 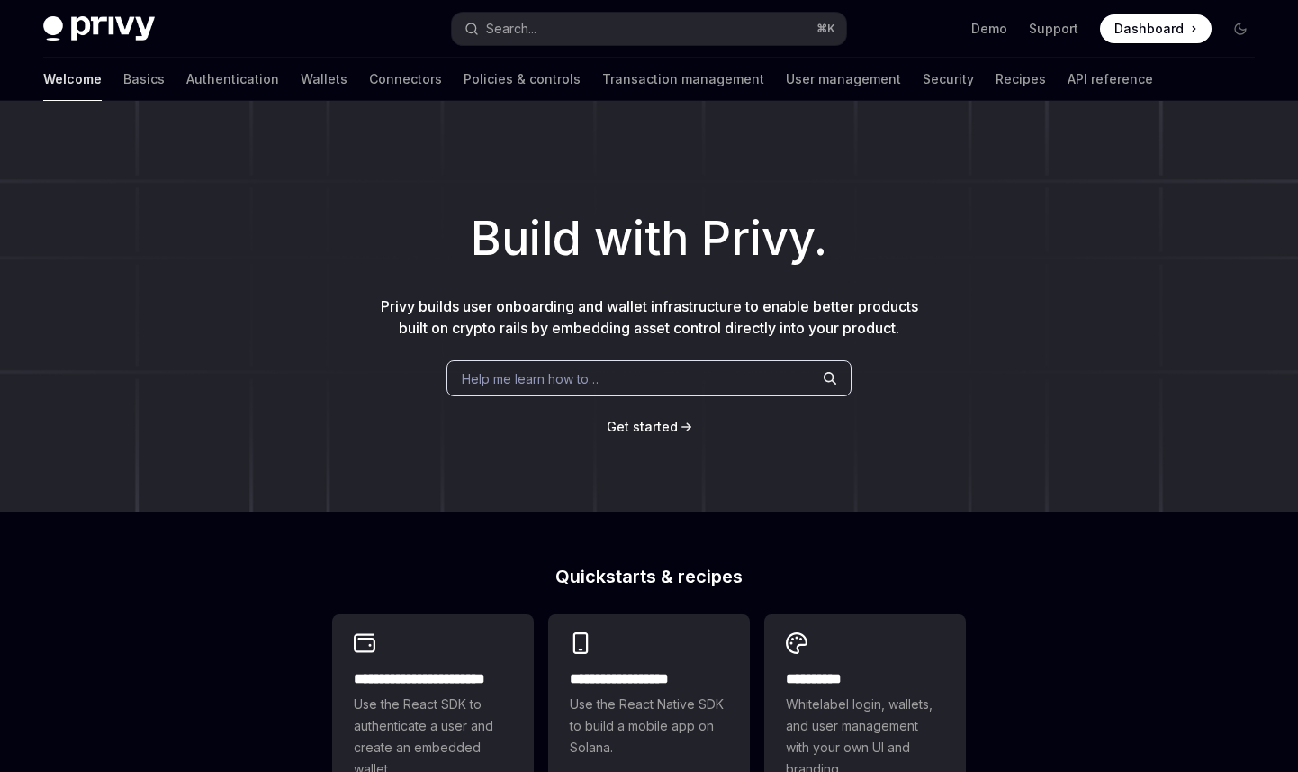 I want to click on a: Demo, so click(x=989, y=29).